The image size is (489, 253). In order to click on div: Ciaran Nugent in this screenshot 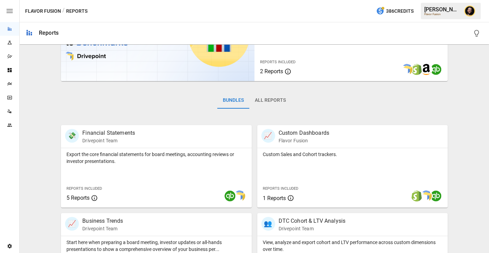, I will do `click(469, 11)`.